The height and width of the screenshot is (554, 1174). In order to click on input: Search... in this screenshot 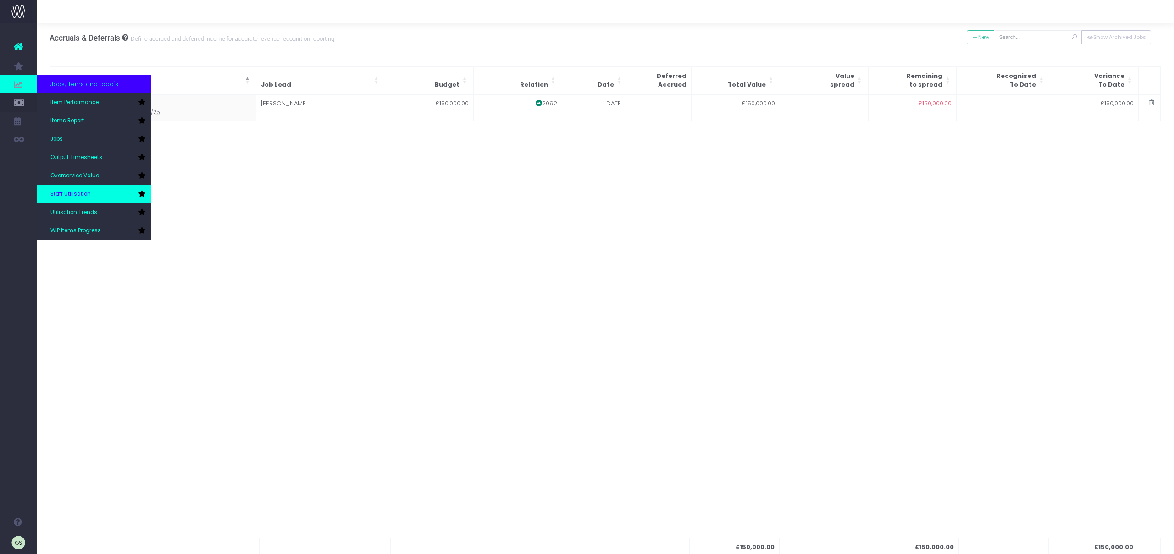, I will do `click(1038, 37)`.